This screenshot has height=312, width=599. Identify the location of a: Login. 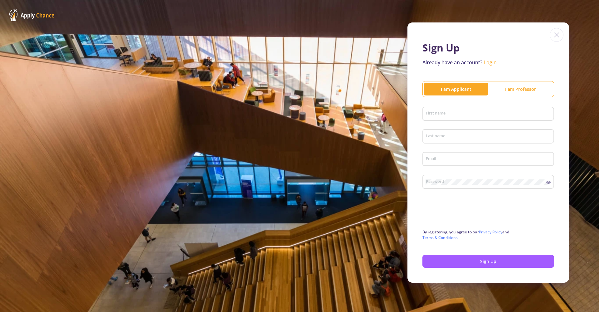
(490, 62).